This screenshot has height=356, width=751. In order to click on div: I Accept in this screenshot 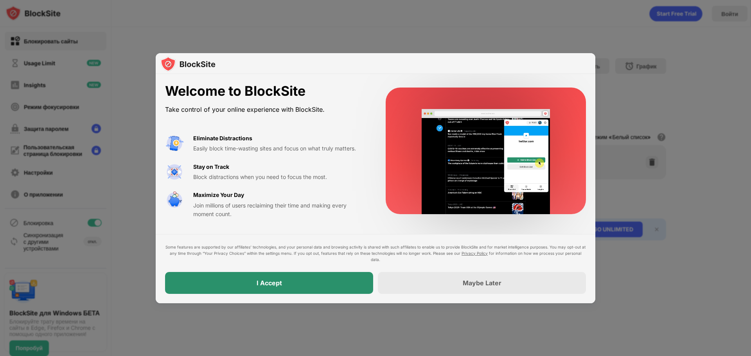, I will do `click(269, 283)`.